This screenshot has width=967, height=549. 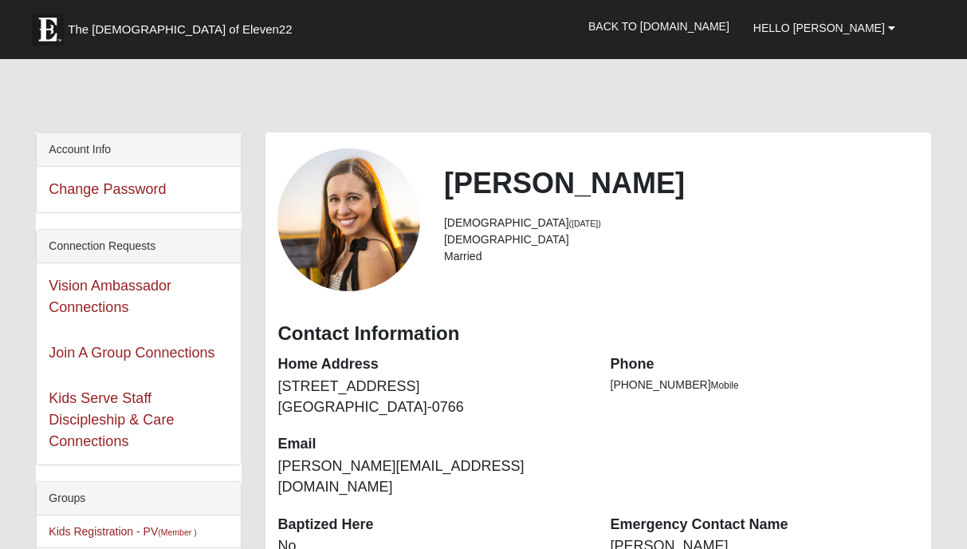 I want to click on li: Married, so click(x=682, y=256).